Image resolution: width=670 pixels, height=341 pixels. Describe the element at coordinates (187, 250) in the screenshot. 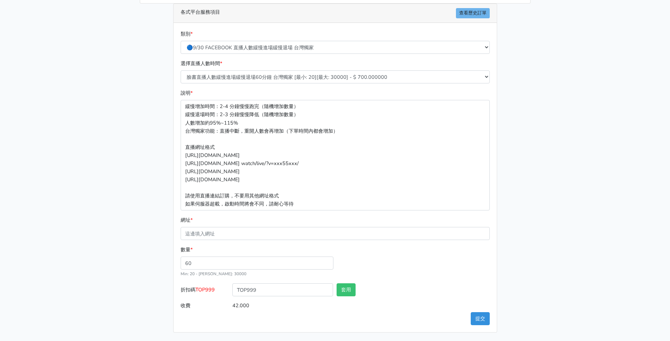

I see `label: 數量` at that location.